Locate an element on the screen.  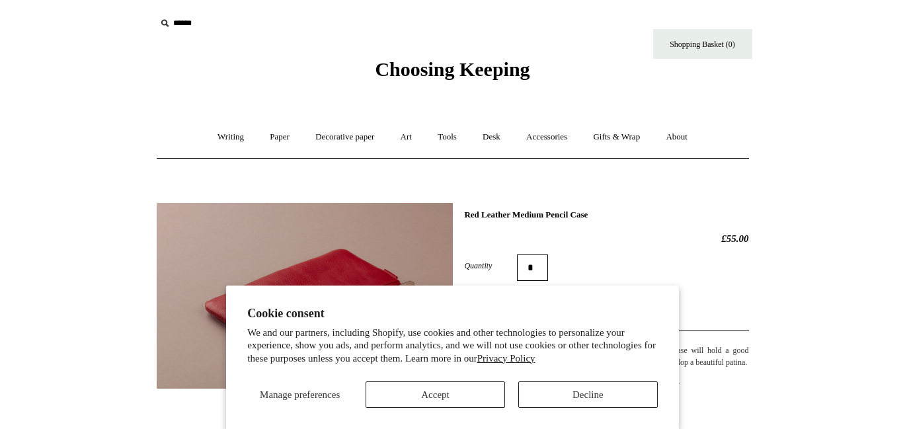
span: Manage preferences is located at coordinates (299, 395).